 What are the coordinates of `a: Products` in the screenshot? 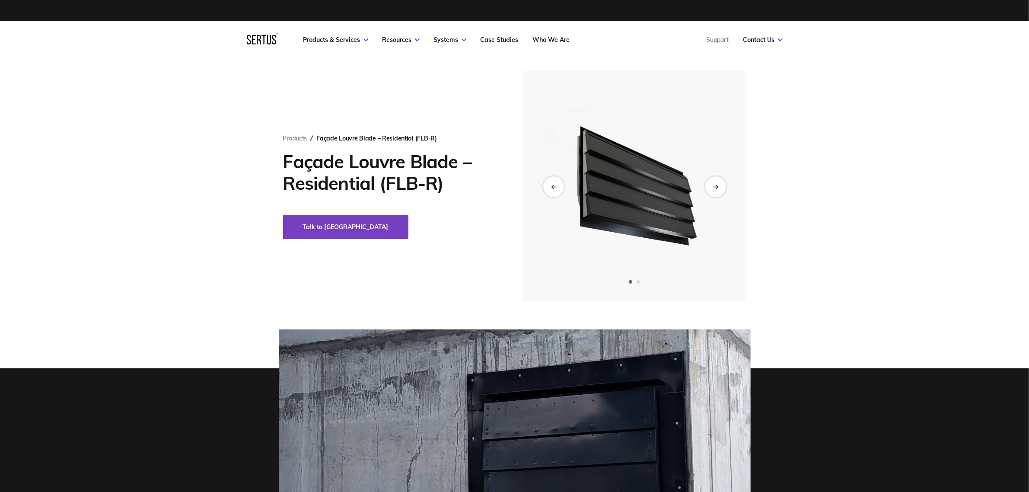 It's located at (295, 138).